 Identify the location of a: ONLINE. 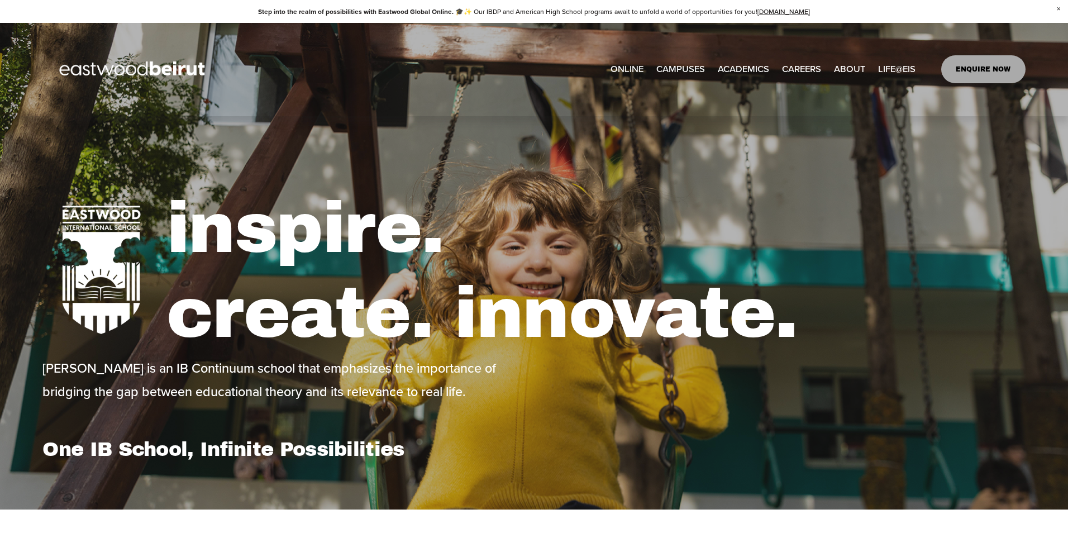
(626, 69).